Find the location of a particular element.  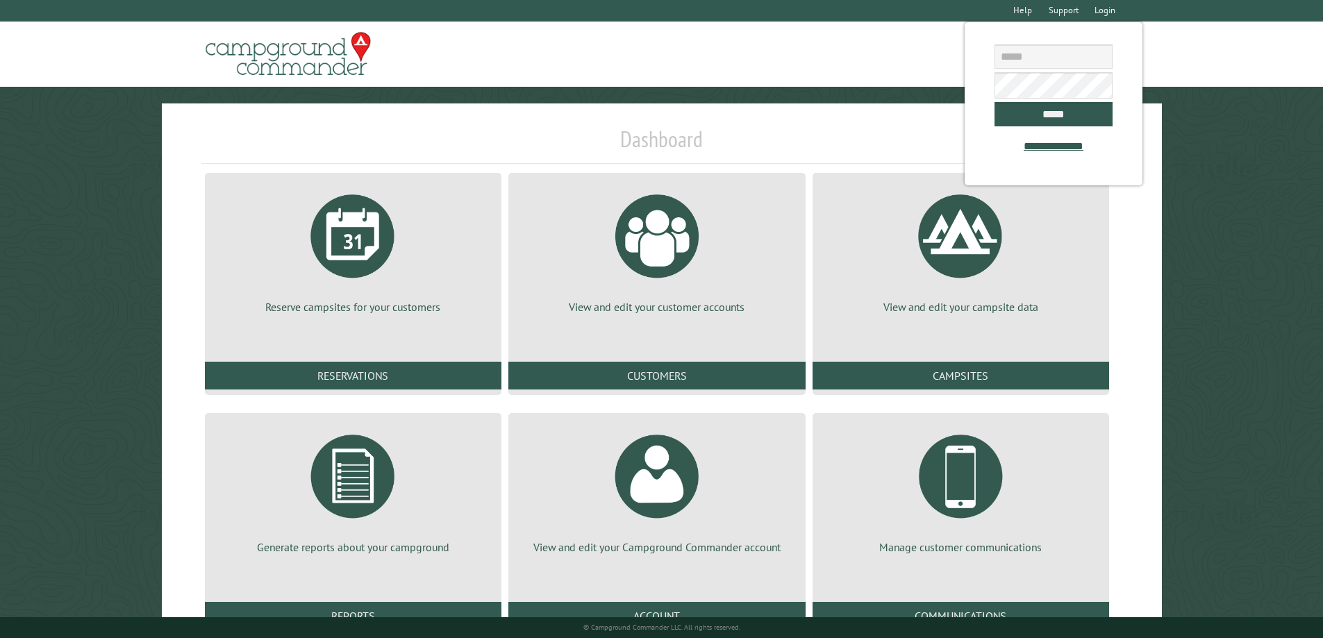

a: Account is located at coordinates (656, 616).